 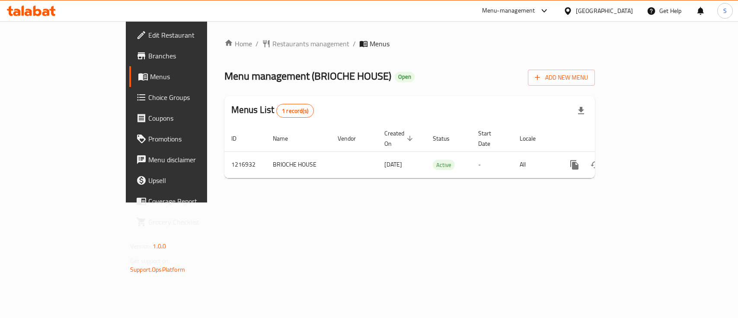 I want to click on a: Edit Restaurant, so click(x=189, y=35).